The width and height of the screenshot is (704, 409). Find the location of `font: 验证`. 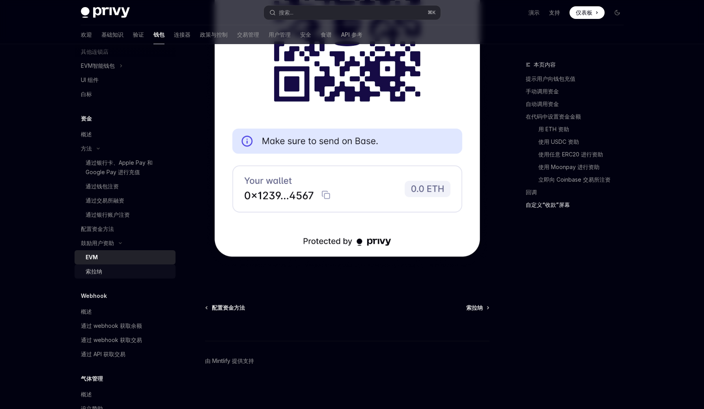

font: 验证 is located at coordinates (138, 34).